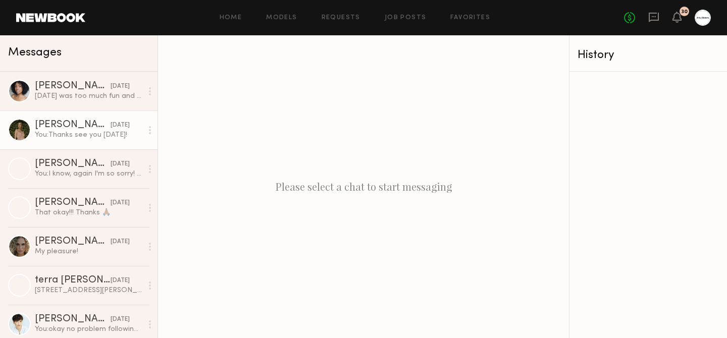  I want to click on div: You: okay no problem following up now via email!, so click(88, 329).